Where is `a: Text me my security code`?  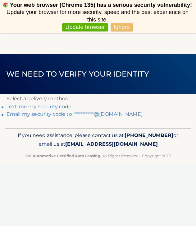 a: Text me my security code is located at coordinates (39, 106).